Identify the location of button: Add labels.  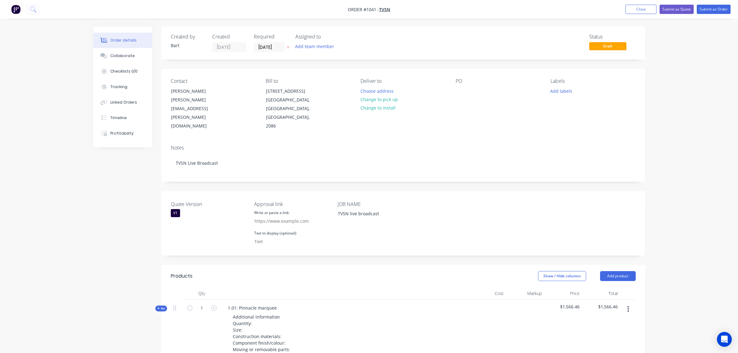
(561, 90).